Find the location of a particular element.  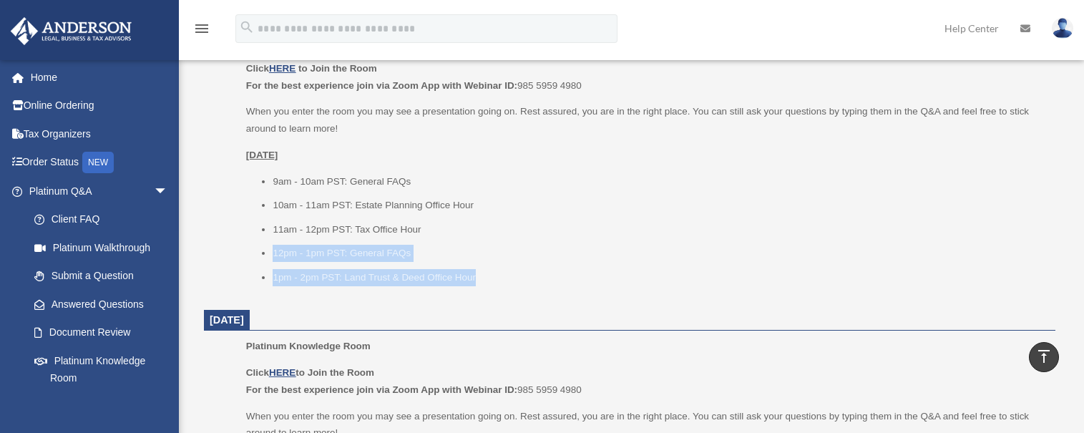

a: Client FAQ is located at coordinates (105, 220).